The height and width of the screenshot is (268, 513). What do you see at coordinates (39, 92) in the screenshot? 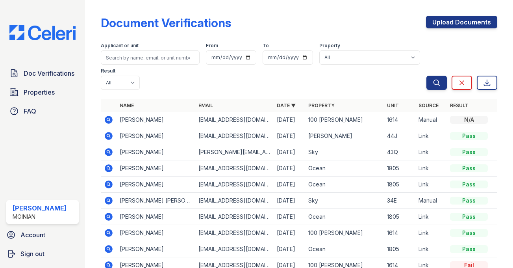
I see `span: Properties` at bounding box center [39, 92].